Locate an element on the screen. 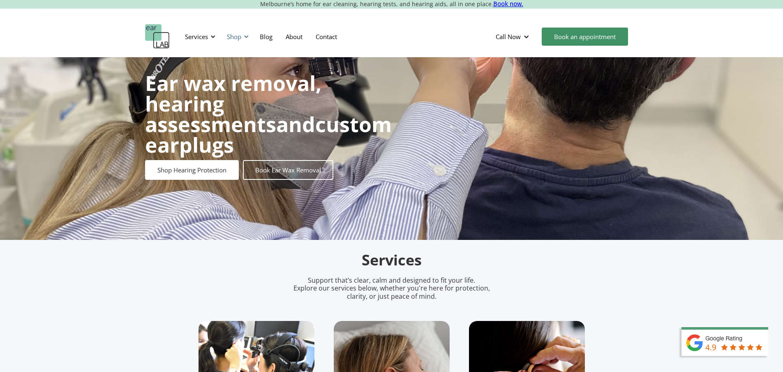  a: Book an appointment is located at coordinates (585, 37).